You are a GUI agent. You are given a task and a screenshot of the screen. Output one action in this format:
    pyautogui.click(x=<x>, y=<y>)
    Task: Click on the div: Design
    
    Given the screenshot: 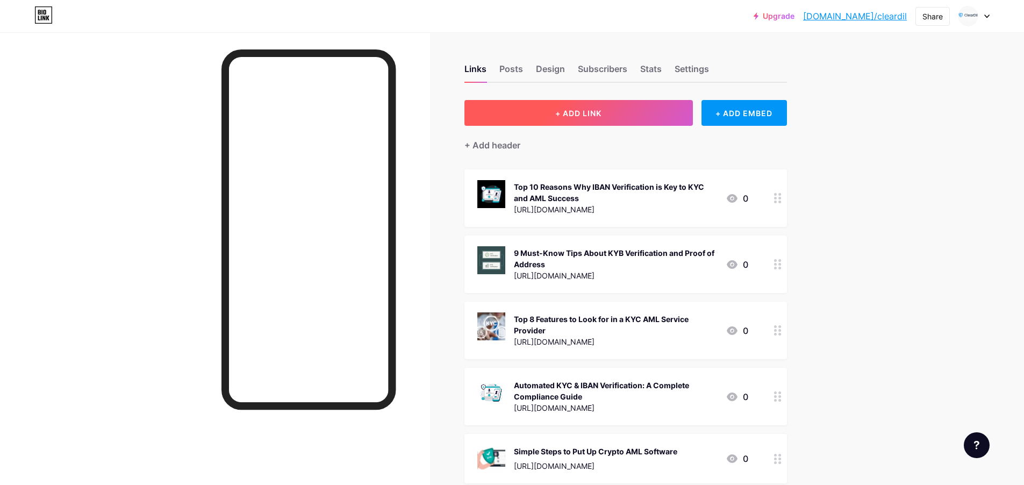 What is the action you would take?
    pyautogui.click(x=551, y=72)
    